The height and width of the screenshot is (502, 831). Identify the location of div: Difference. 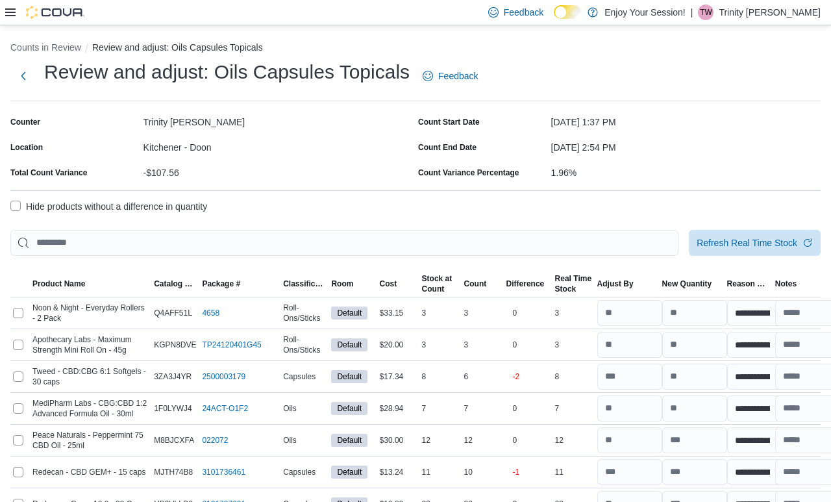
(525, 284).